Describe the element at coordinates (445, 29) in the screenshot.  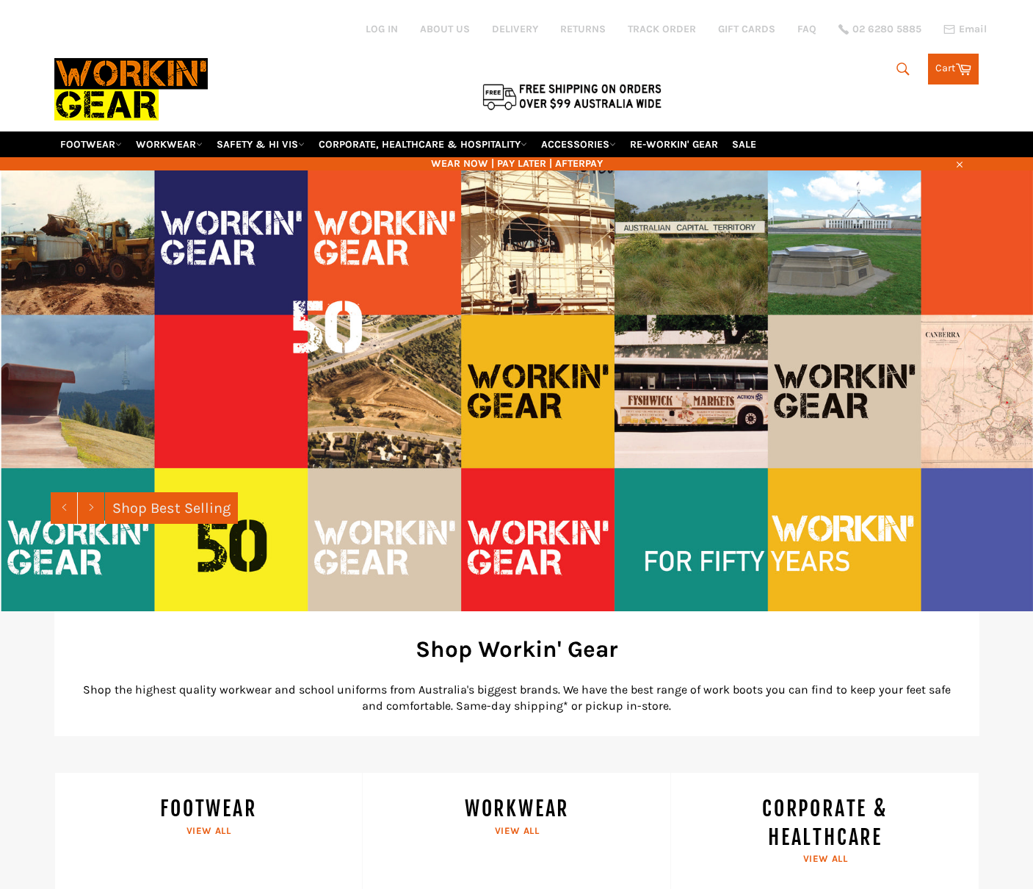
I see `a: ABOUT US` at that location.